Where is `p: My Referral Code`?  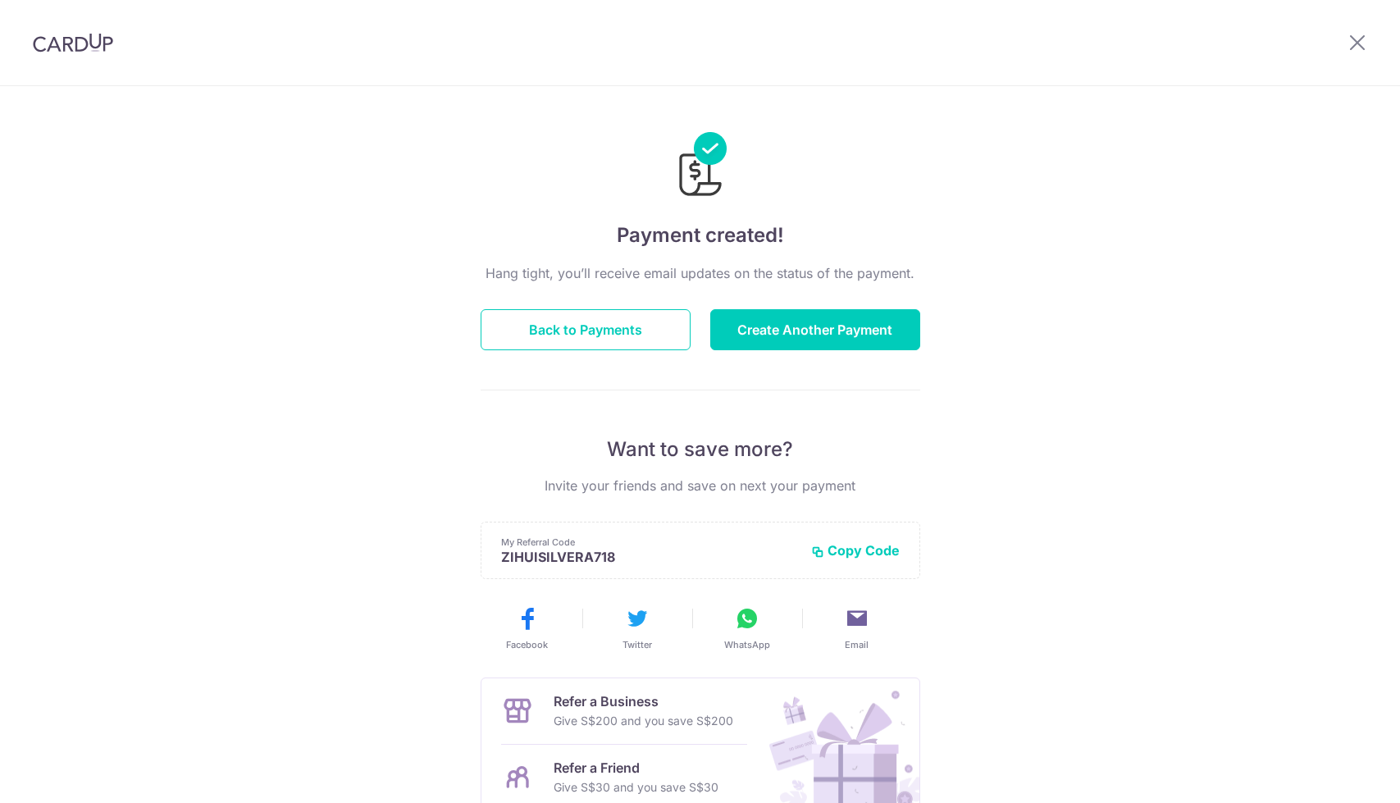 p: My Referral Code is located at coordinates (649, 542).